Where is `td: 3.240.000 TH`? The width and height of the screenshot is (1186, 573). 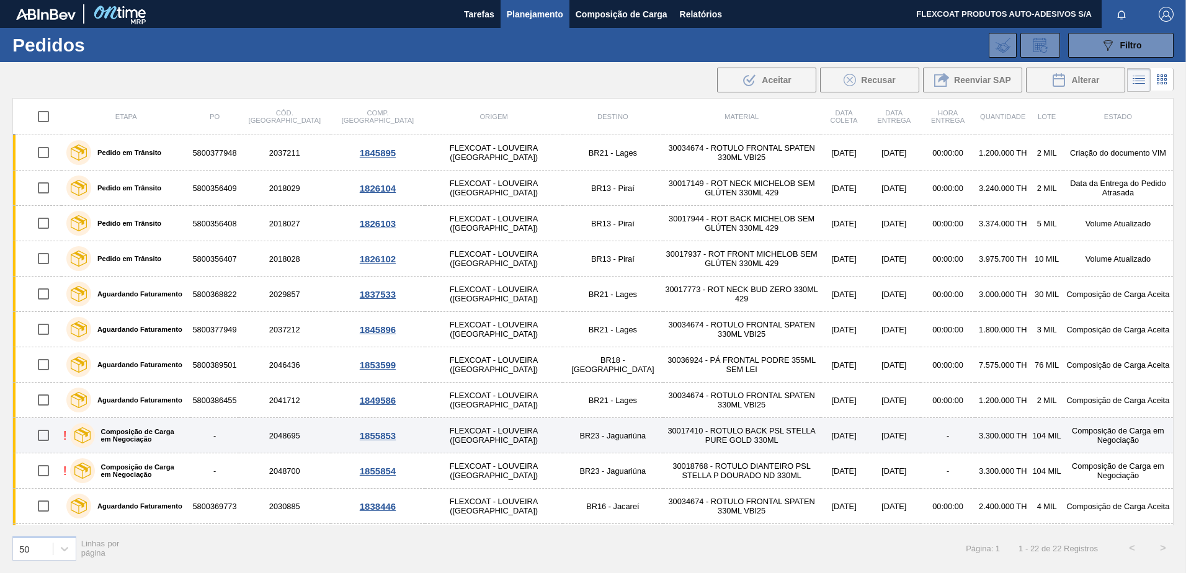
td: 3.240.000 TH is located at coordinates (1003, 188).